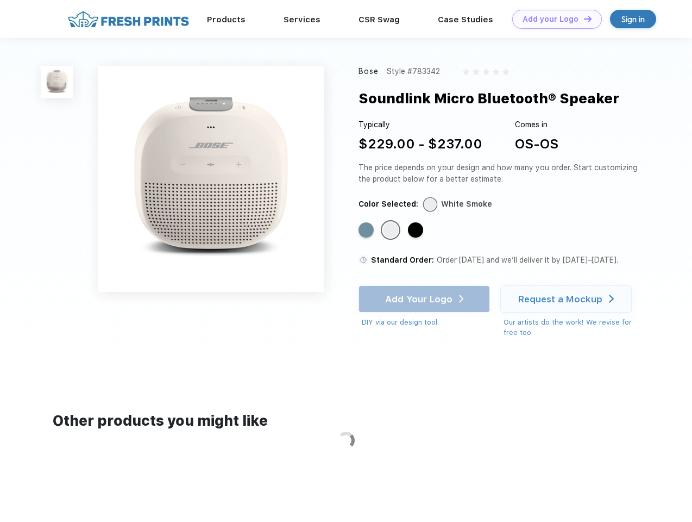  Describe the element at coordinates (346, 421) in the screenshot. I see `div: Other products you might like` at that location.